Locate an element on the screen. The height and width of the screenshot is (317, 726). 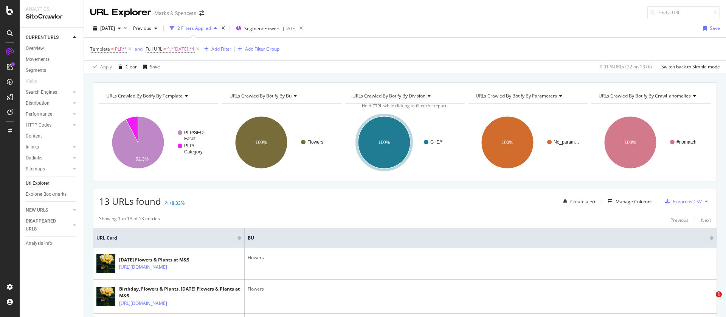
span: Hold CTRL while clicking to filter the report. is located at coordinates (404, 105).